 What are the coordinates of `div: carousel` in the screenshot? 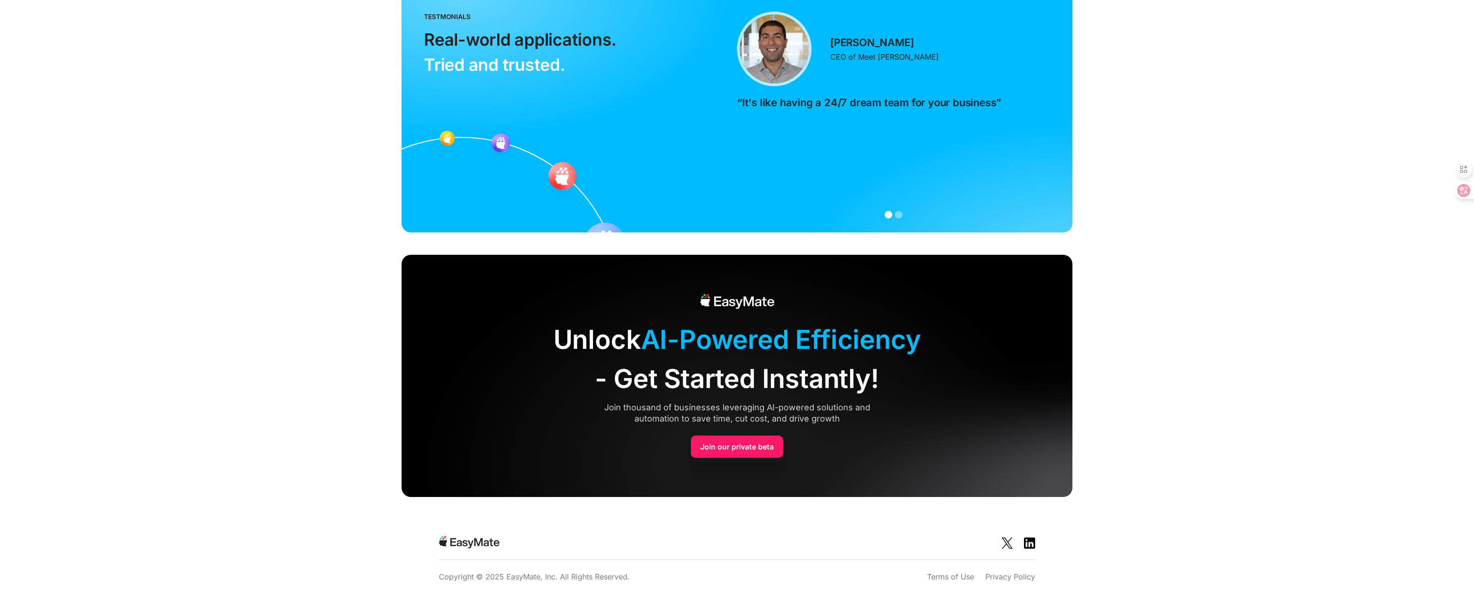 It's located at (894, 109).